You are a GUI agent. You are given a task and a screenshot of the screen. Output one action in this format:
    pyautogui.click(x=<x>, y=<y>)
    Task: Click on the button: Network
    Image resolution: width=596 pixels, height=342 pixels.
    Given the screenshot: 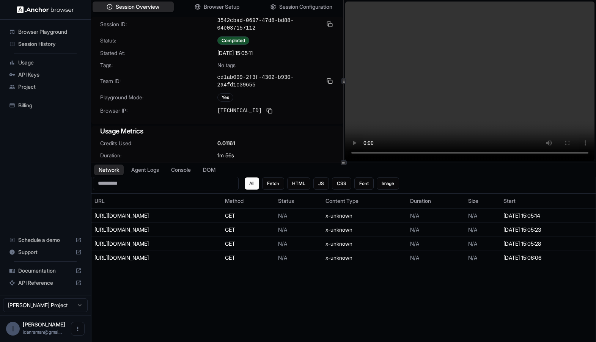 What is the action you would take?
    pyautogui.click(x=109, y=170)
    